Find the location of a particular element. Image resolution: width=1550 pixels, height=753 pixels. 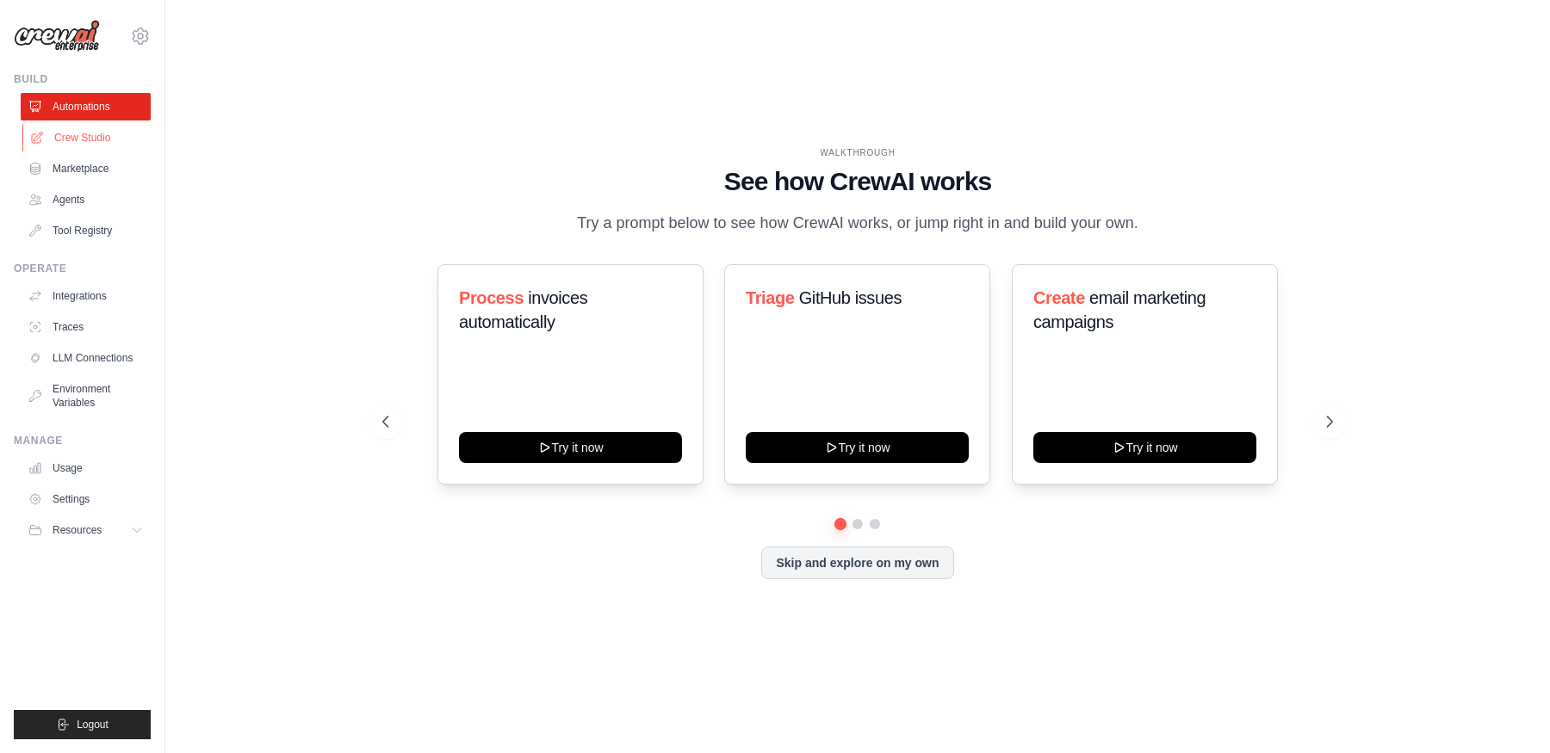

img: Logo is located at coordinates (57, 36).